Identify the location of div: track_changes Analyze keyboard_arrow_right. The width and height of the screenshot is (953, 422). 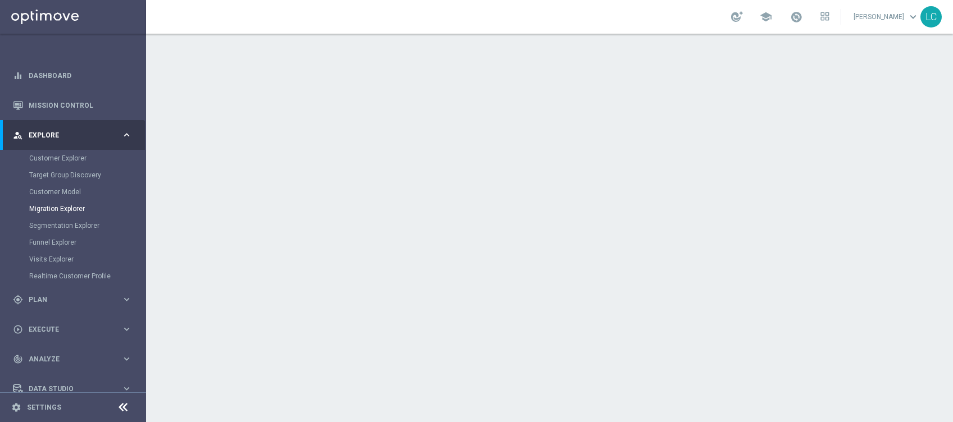
(72, 359).